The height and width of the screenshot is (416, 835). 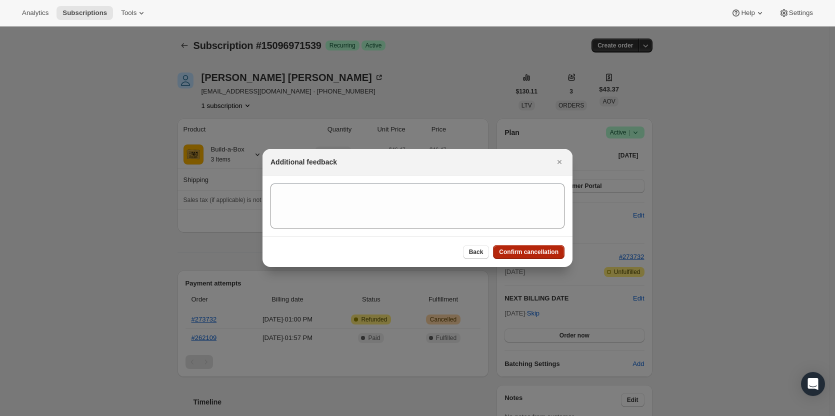 I want to click on span: Subscriptions, so click(x=84, y=13).